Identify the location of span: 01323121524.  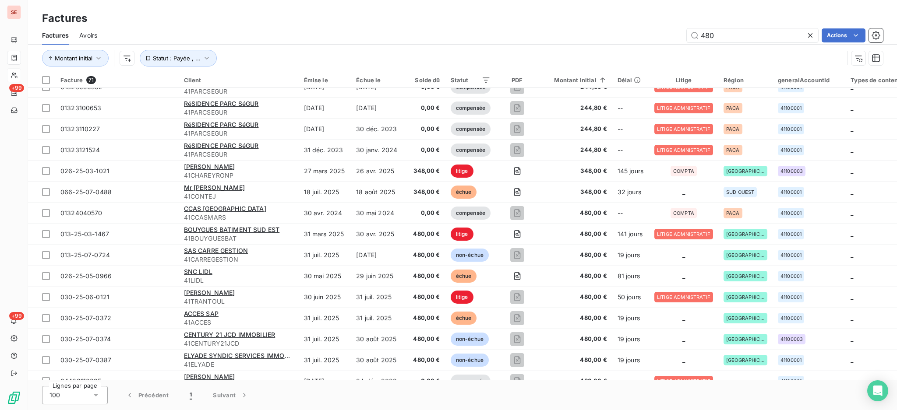
(80, 150).